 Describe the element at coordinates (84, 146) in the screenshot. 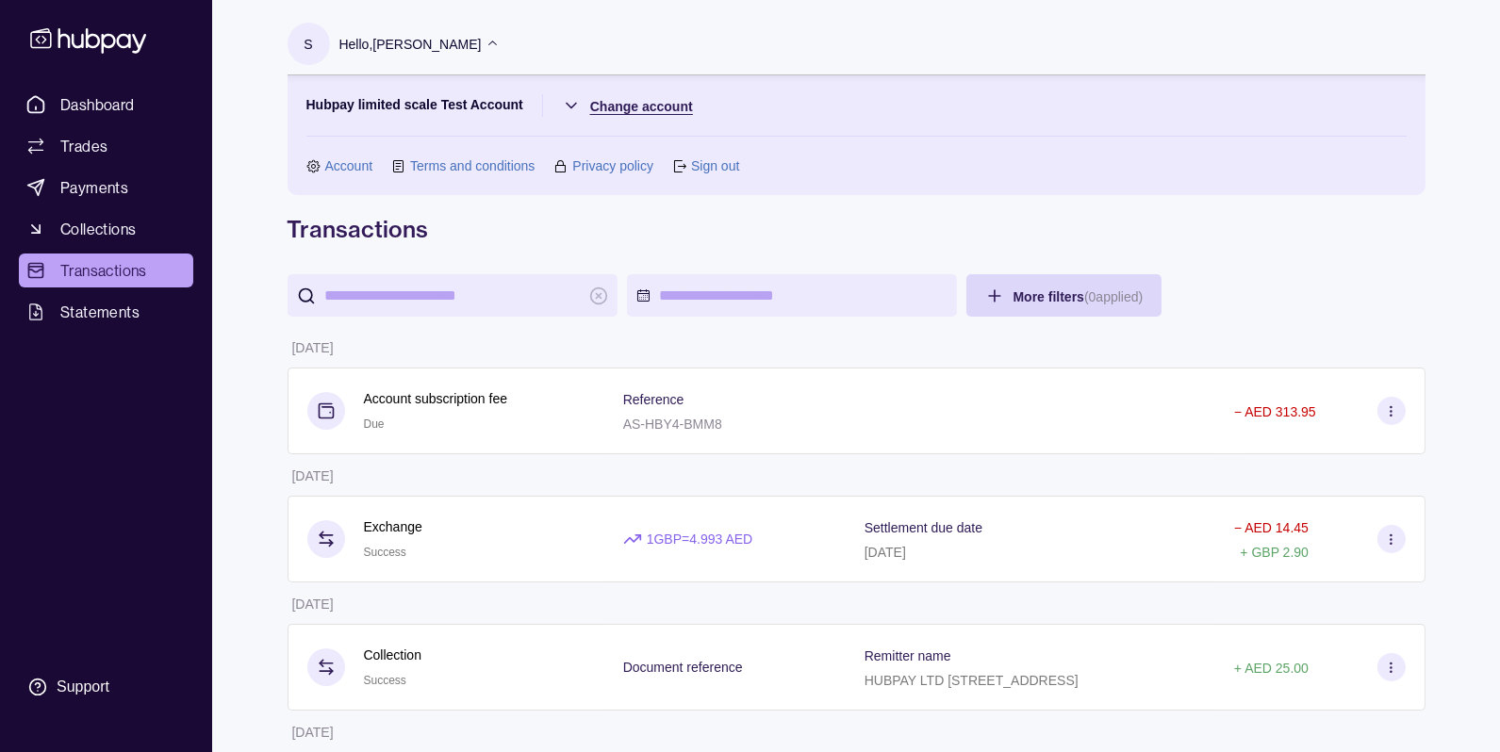

I see `span: Trades` at that location.